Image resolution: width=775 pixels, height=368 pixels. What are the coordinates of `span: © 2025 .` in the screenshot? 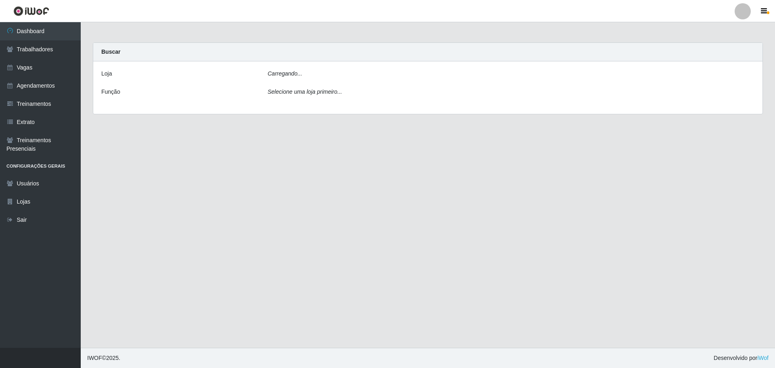 It's located at (104, 358).